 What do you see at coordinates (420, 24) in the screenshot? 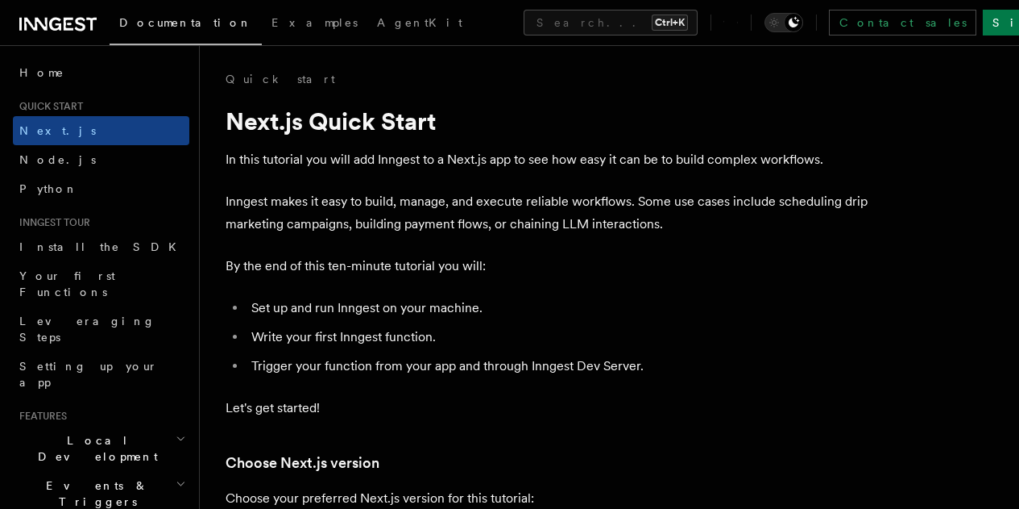
I see `a: AgentKit` at bounding box center [420, 24].